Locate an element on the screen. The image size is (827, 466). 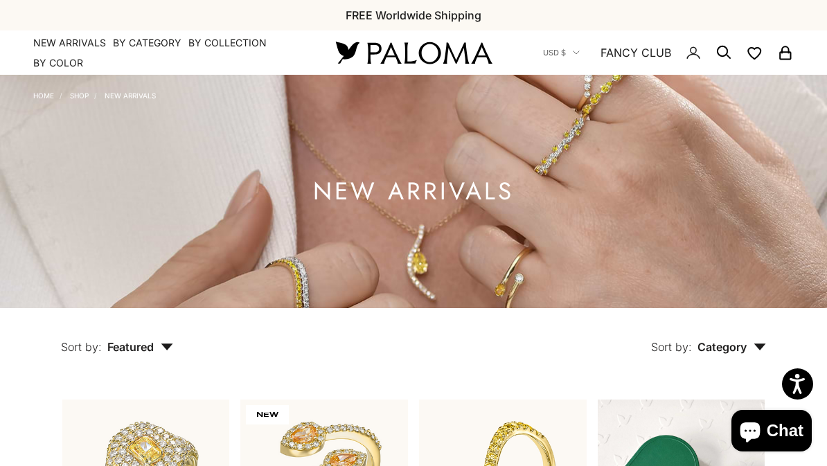
button: Sort by: Category is located at coordinates (708, 337).